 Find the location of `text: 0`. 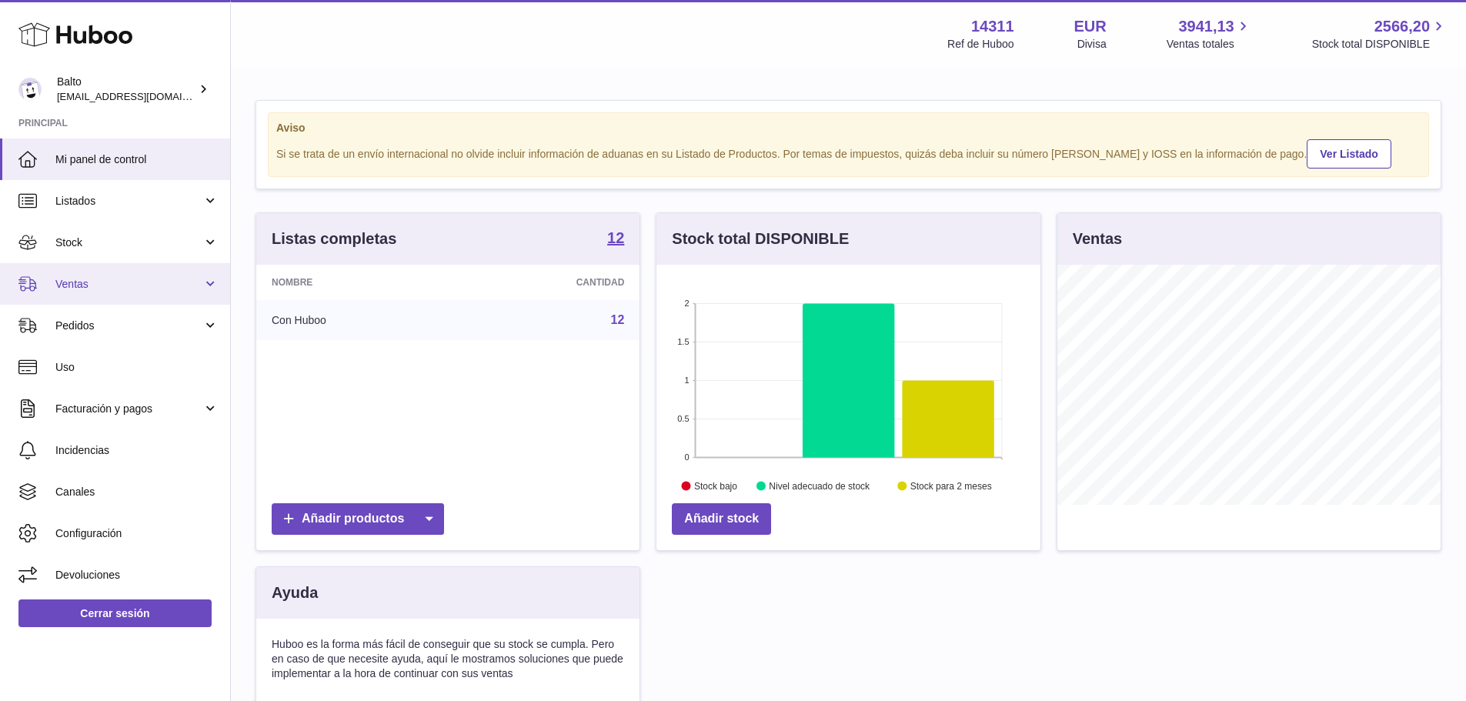

text: 0 is located at coordinates (687, 457).